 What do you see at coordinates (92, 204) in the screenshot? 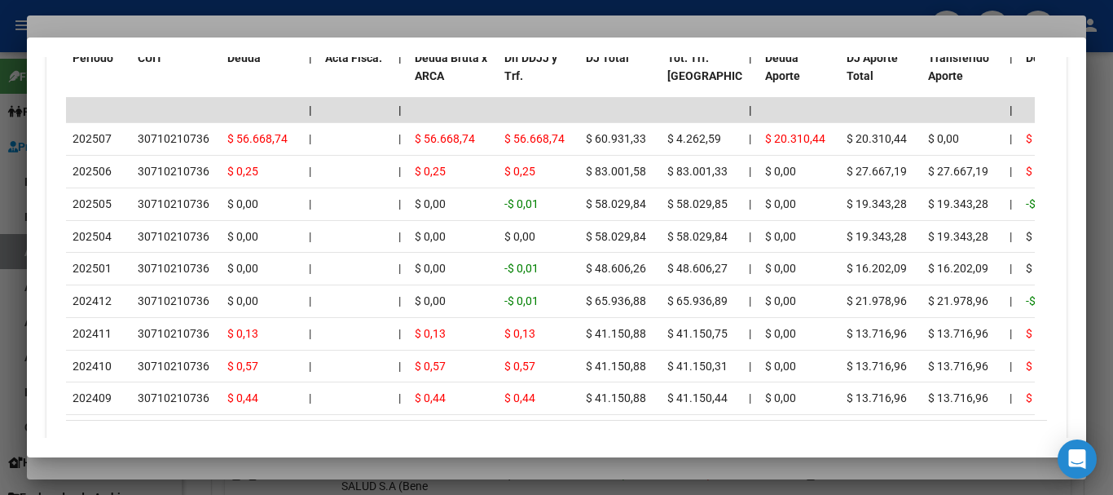
I see `span: 202505` at bounding box center [92, 204].